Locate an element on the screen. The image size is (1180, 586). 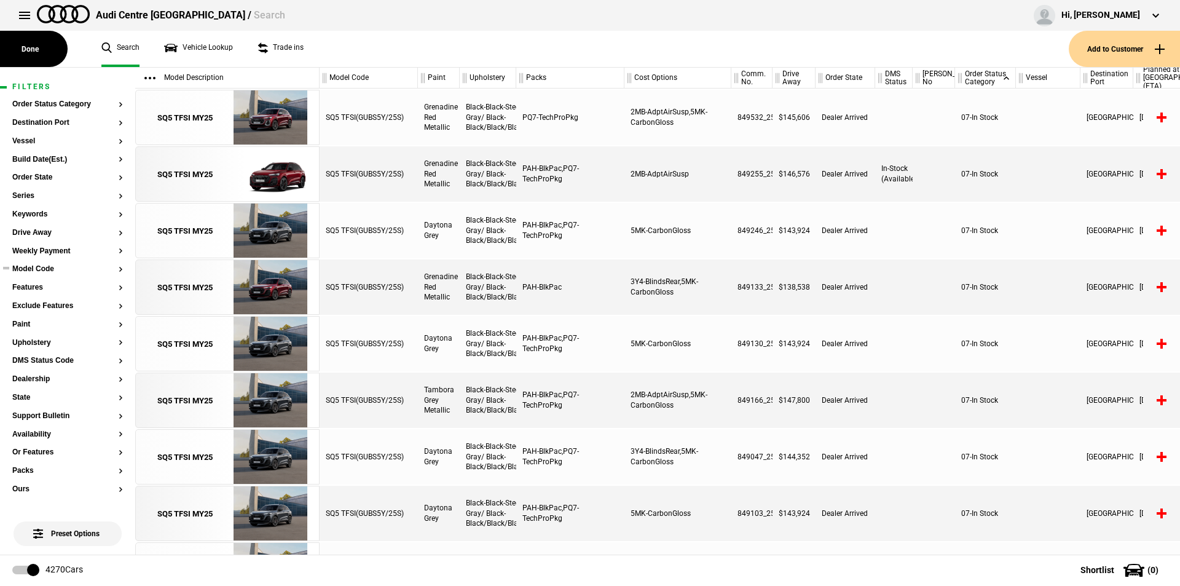
section: Order Status Category is located at coordinates (68, 109).